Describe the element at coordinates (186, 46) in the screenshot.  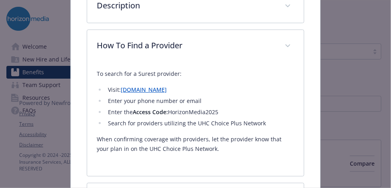
I see `p: How To Find a Provider` at that location.